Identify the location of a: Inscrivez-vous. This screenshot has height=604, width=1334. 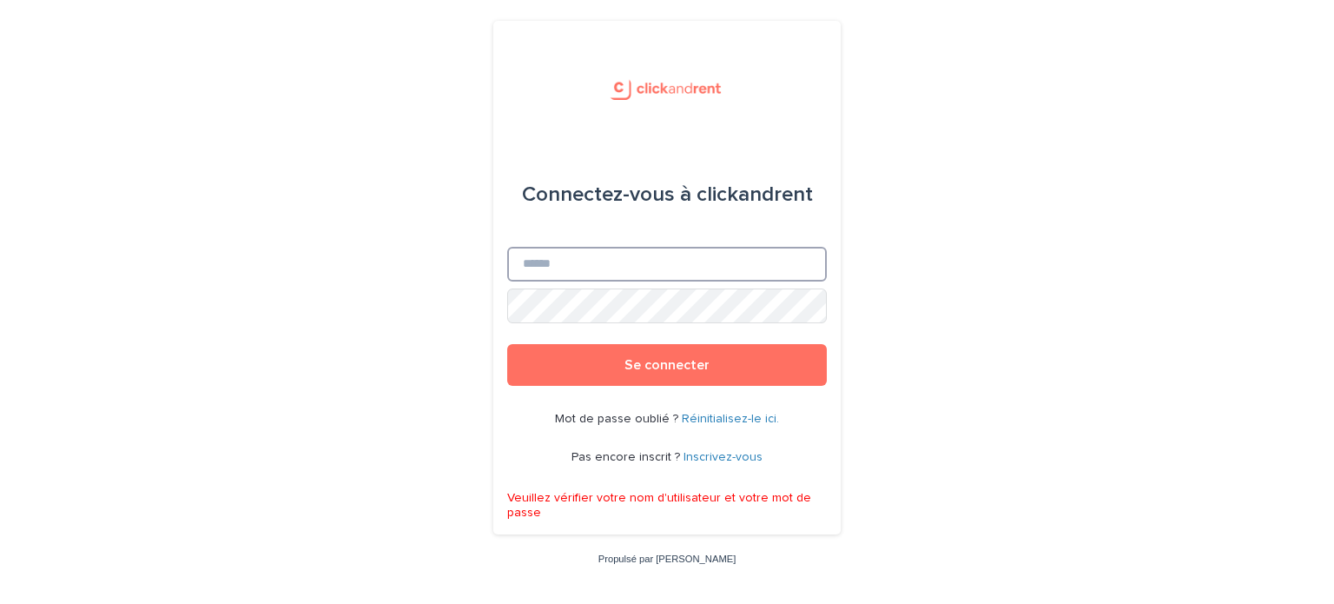
(723, 457).